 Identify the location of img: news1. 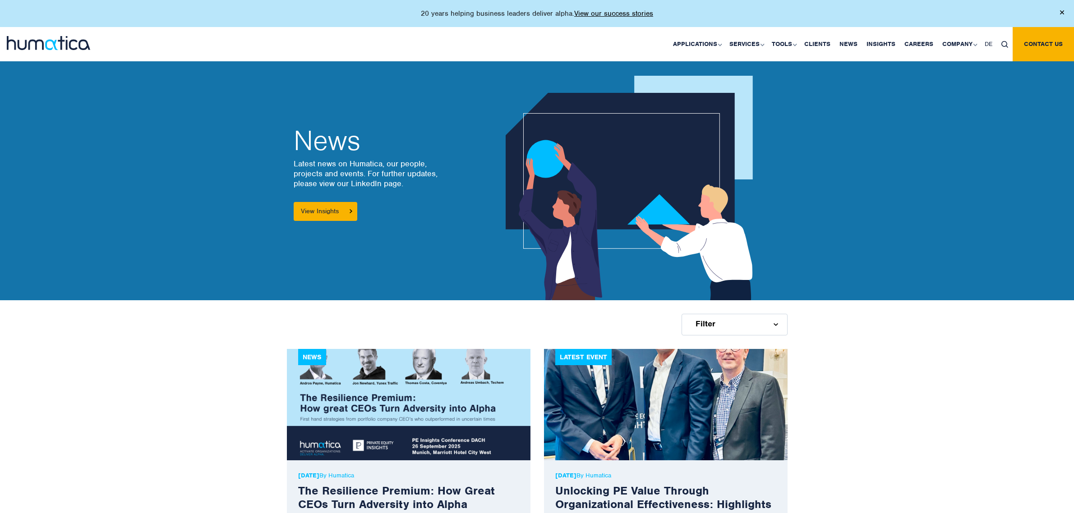
(409, 405).